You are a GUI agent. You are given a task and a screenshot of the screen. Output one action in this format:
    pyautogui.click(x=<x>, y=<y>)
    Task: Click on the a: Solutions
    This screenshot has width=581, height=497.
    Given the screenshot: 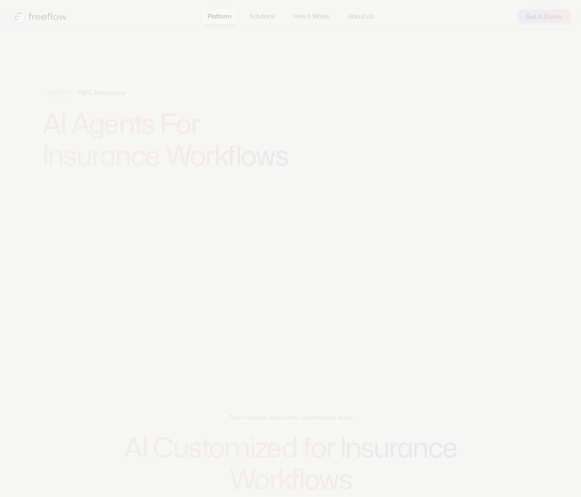 What is the action you would take?
    pyautogui.click(x=262, y=16)
    